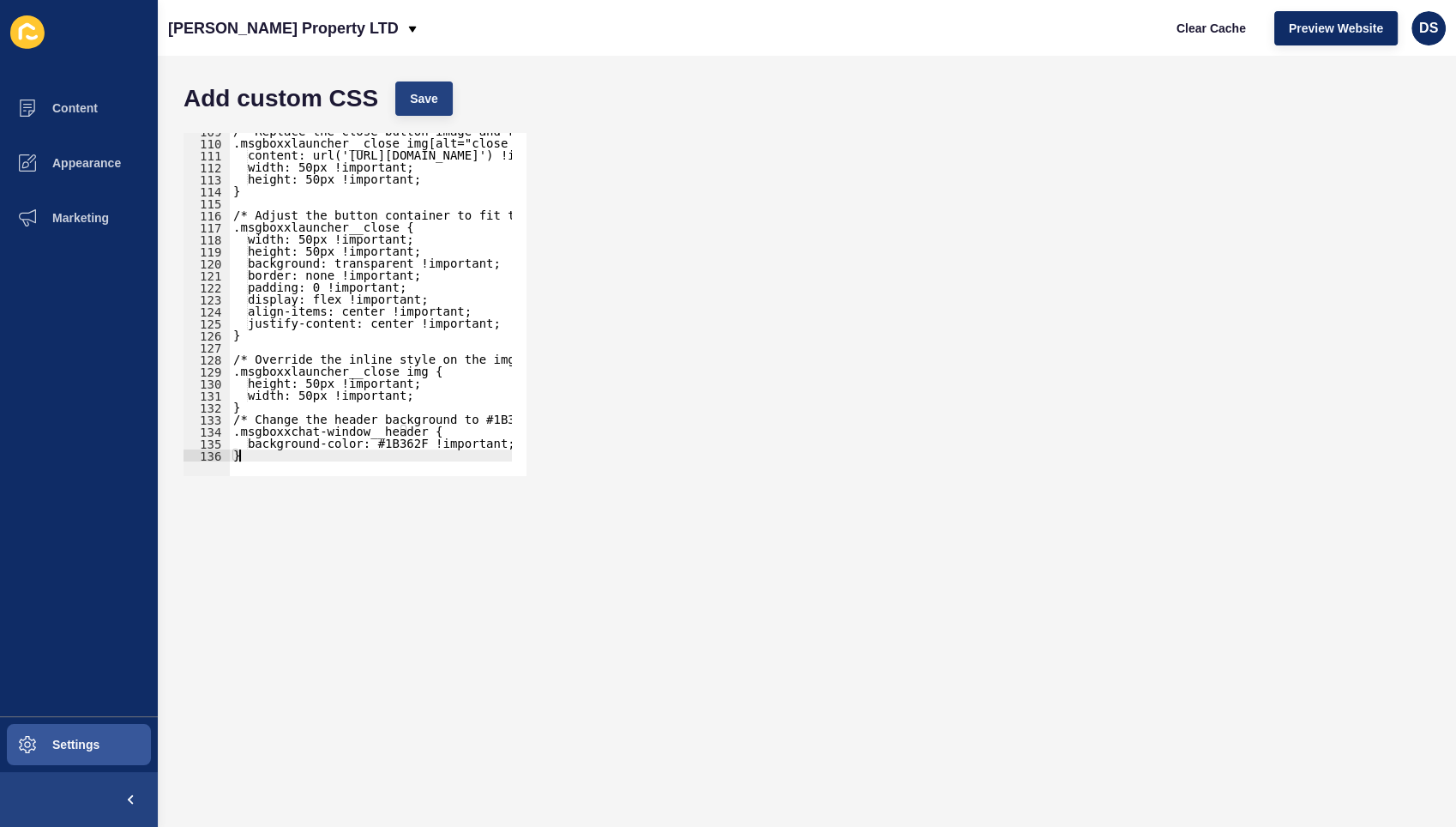  Describe the element at coordinates (207, 168) in the screenshot. I see `div: 112` at that location.